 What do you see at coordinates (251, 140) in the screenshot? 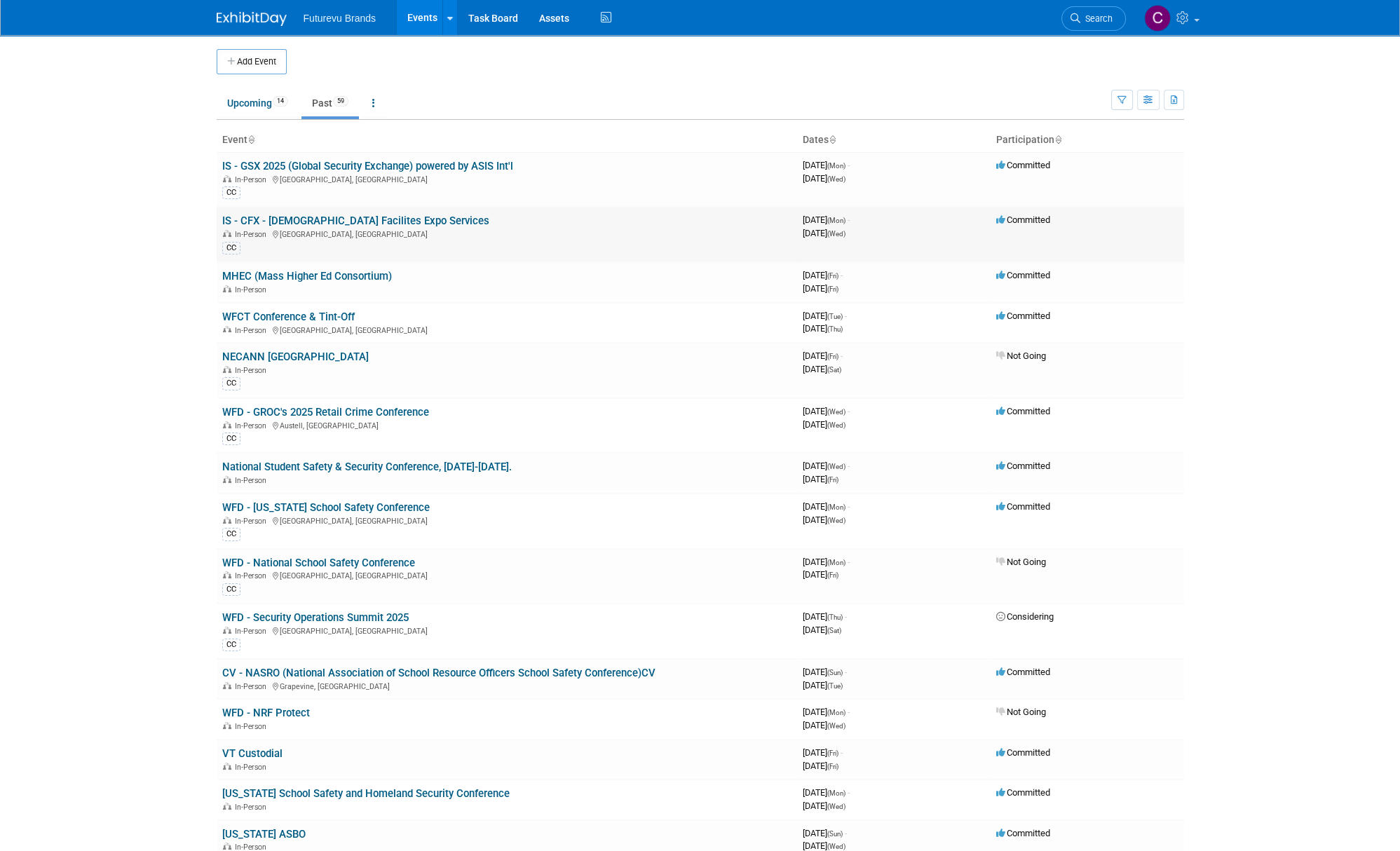
I see `a: Sort by Event Name` at bounding box center [251, 140].